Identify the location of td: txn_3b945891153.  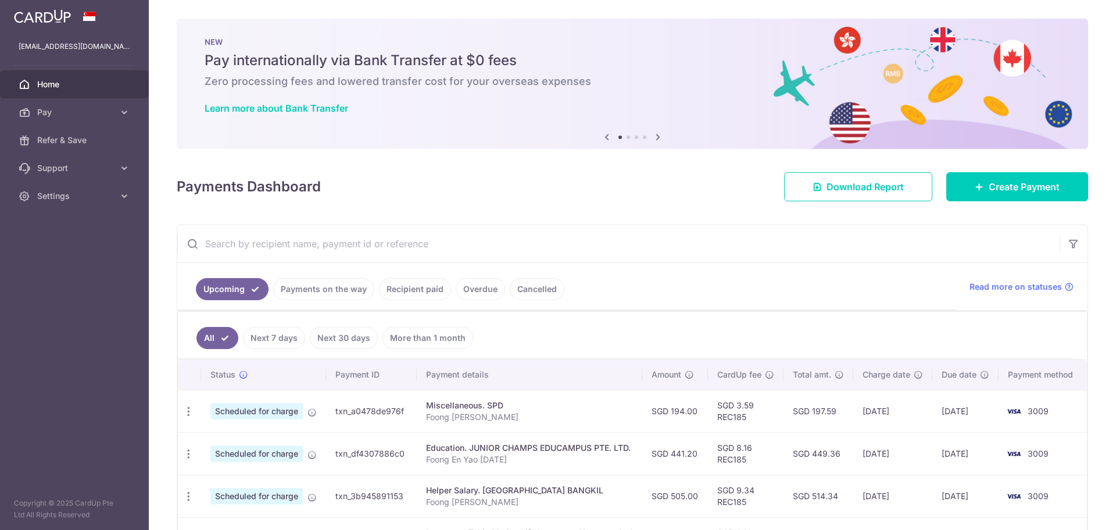
(372, 495).